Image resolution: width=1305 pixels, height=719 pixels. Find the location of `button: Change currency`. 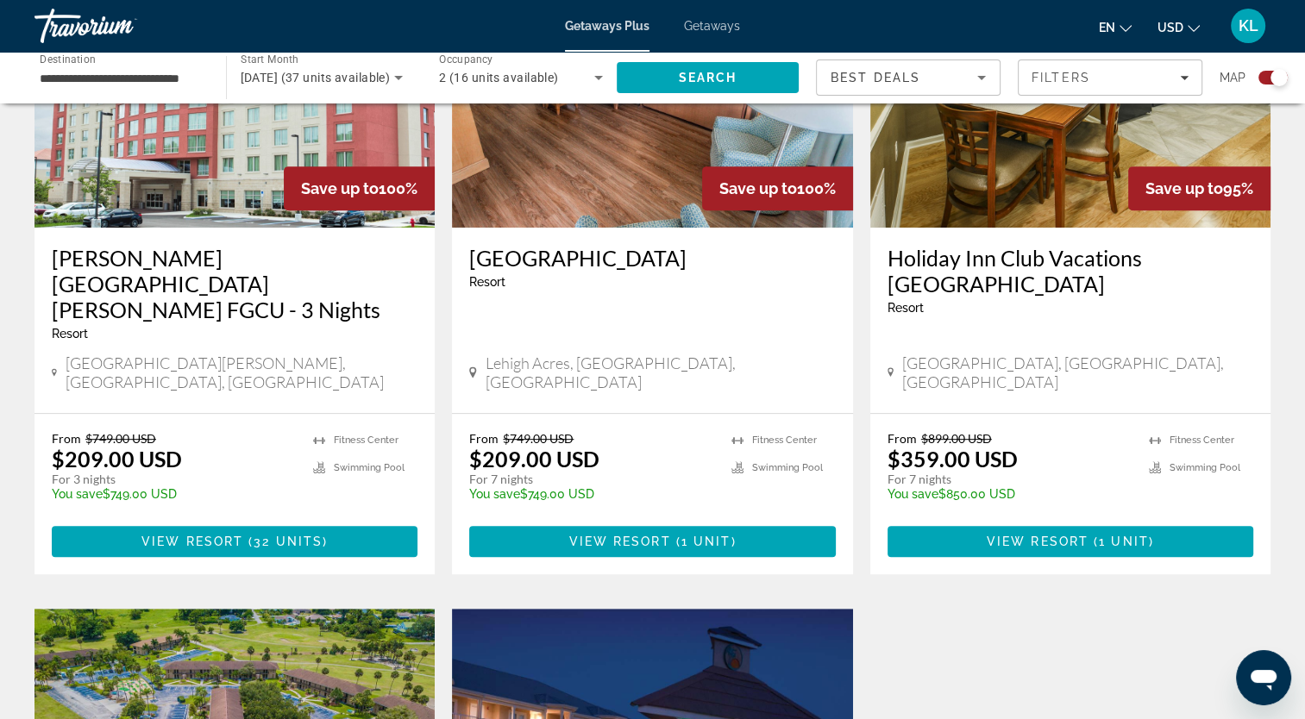

button: Change currency is located at coordinates (1178, 27).